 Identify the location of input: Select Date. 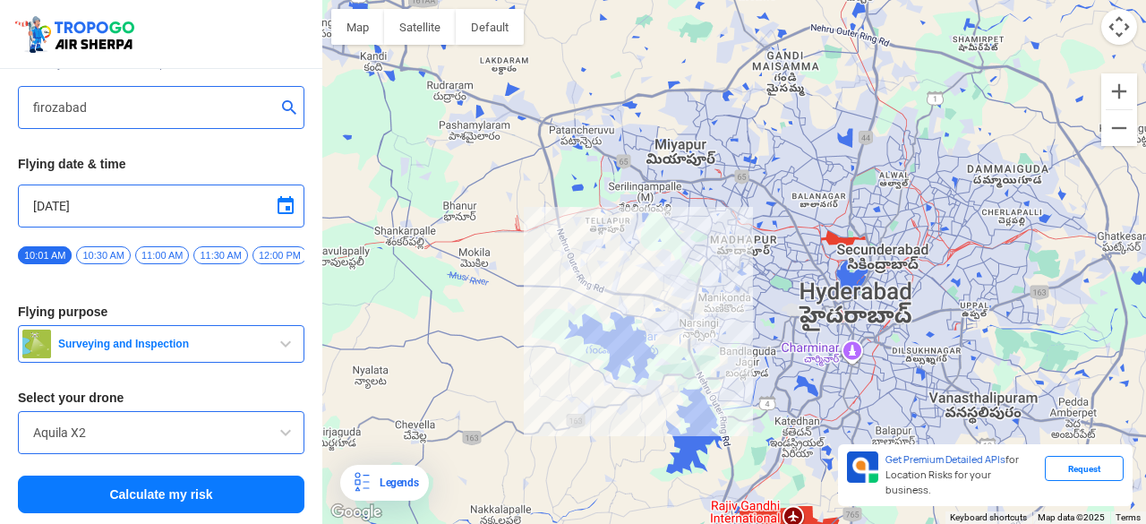
(161, 206).